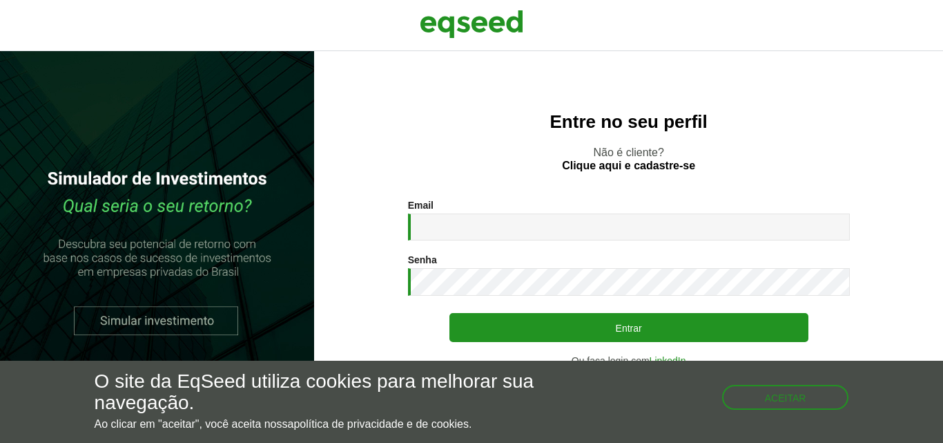  I want to click on button: Entrar, so click(629, 327).